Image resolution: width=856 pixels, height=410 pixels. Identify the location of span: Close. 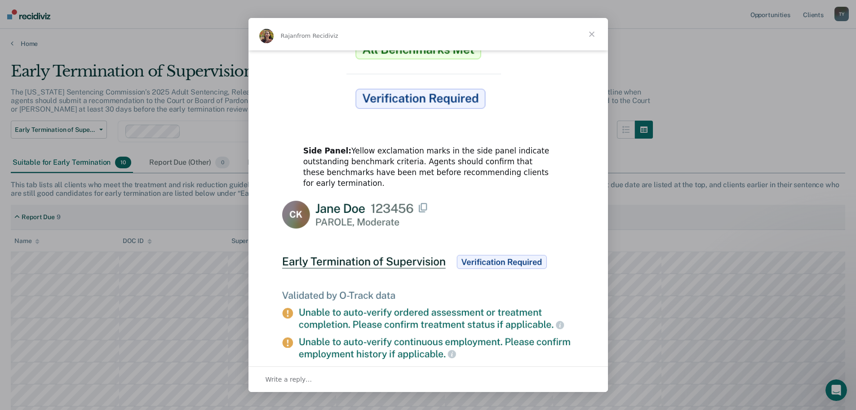
(592, 34).